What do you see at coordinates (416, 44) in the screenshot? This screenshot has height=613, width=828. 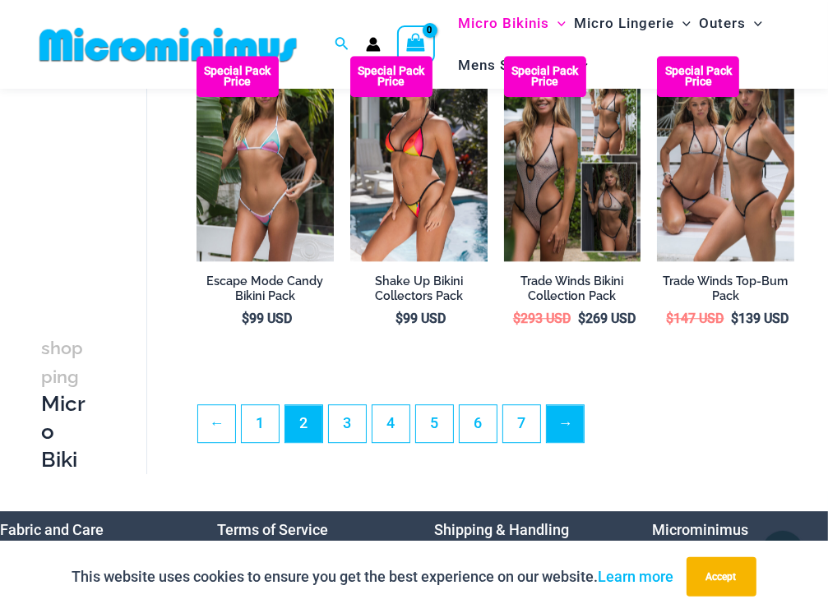 I see `a: View Shopping Cart, empty` at bounding box center [416, 44].